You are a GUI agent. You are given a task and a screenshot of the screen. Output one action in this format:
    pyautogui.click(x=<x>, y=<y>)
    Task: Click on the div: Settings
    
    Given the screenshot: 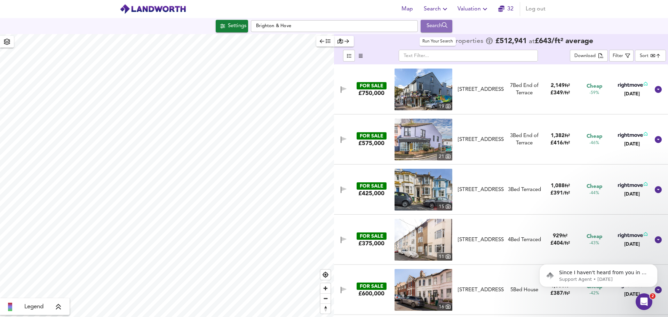 What is the action you would take?
    pyautogui.click(x=237, y=26)
    